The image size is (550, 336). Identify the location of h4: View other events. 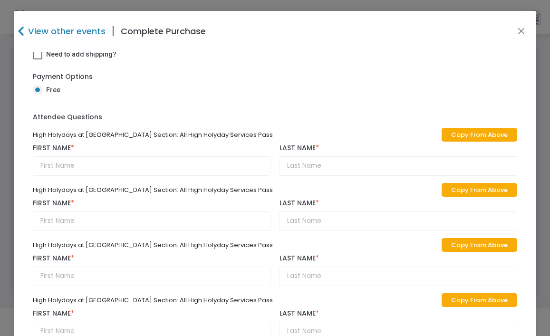
(66, 31).